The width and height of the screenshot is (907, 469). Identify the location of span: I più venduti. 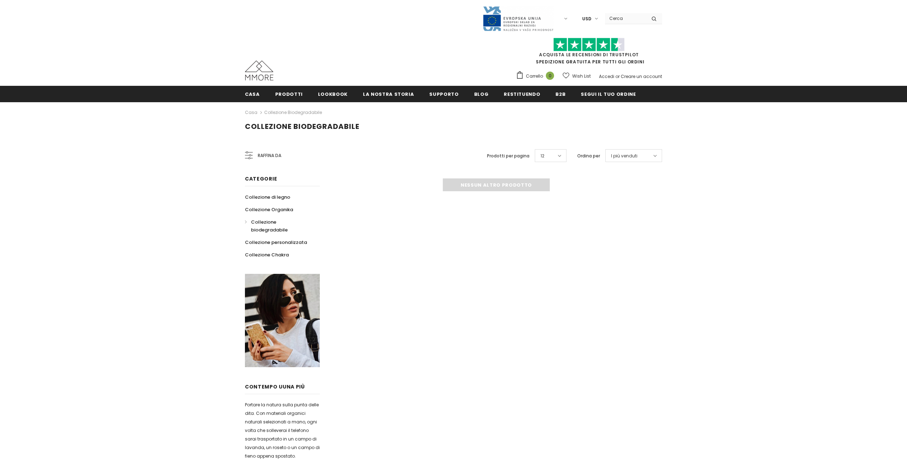
(624, 156).